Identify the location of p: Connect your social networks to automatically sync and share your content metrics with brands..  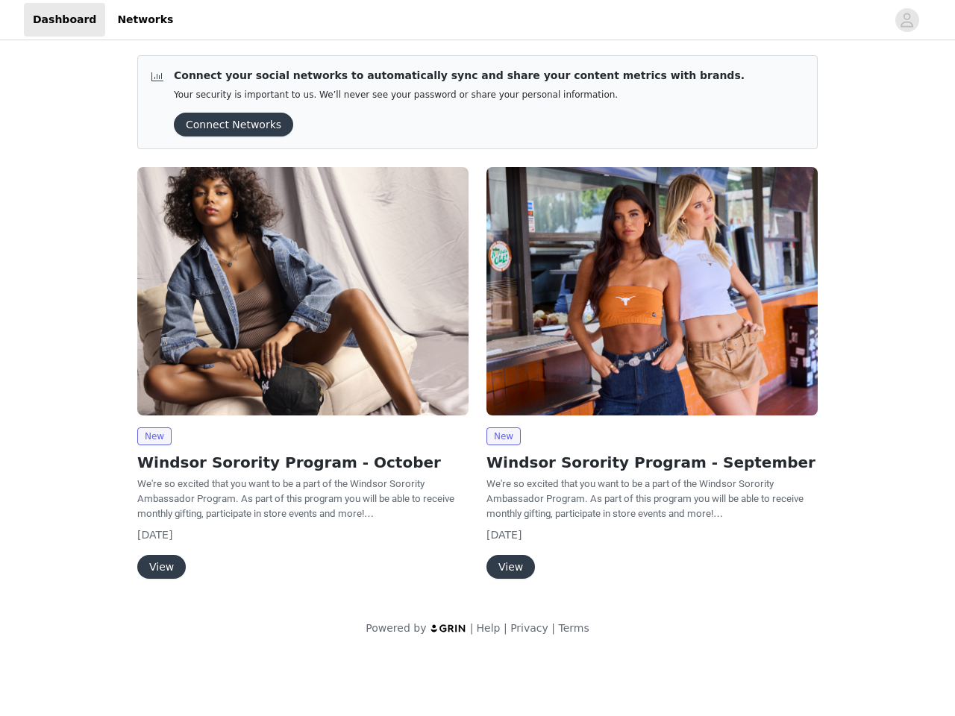
(459, 75).